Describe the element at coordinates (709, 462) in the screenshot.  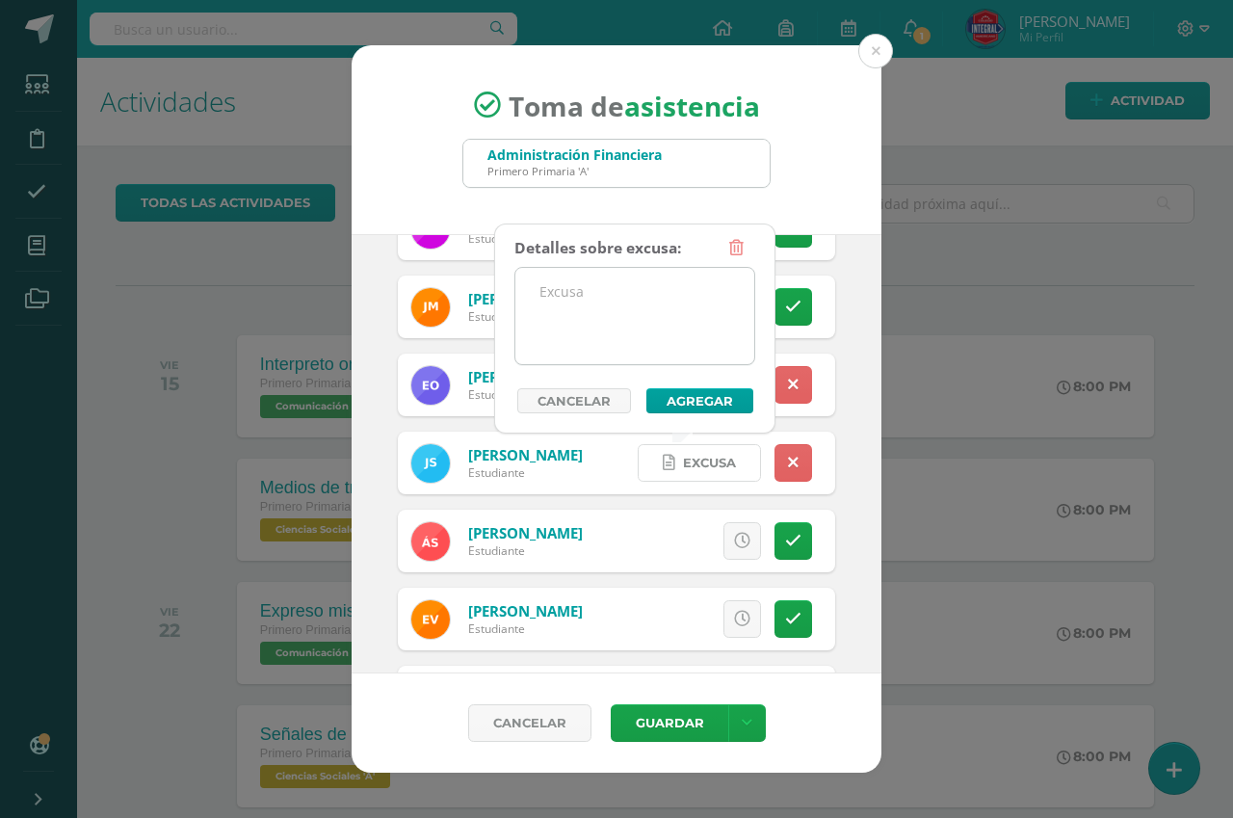
I see `span: Excusa` at that location.